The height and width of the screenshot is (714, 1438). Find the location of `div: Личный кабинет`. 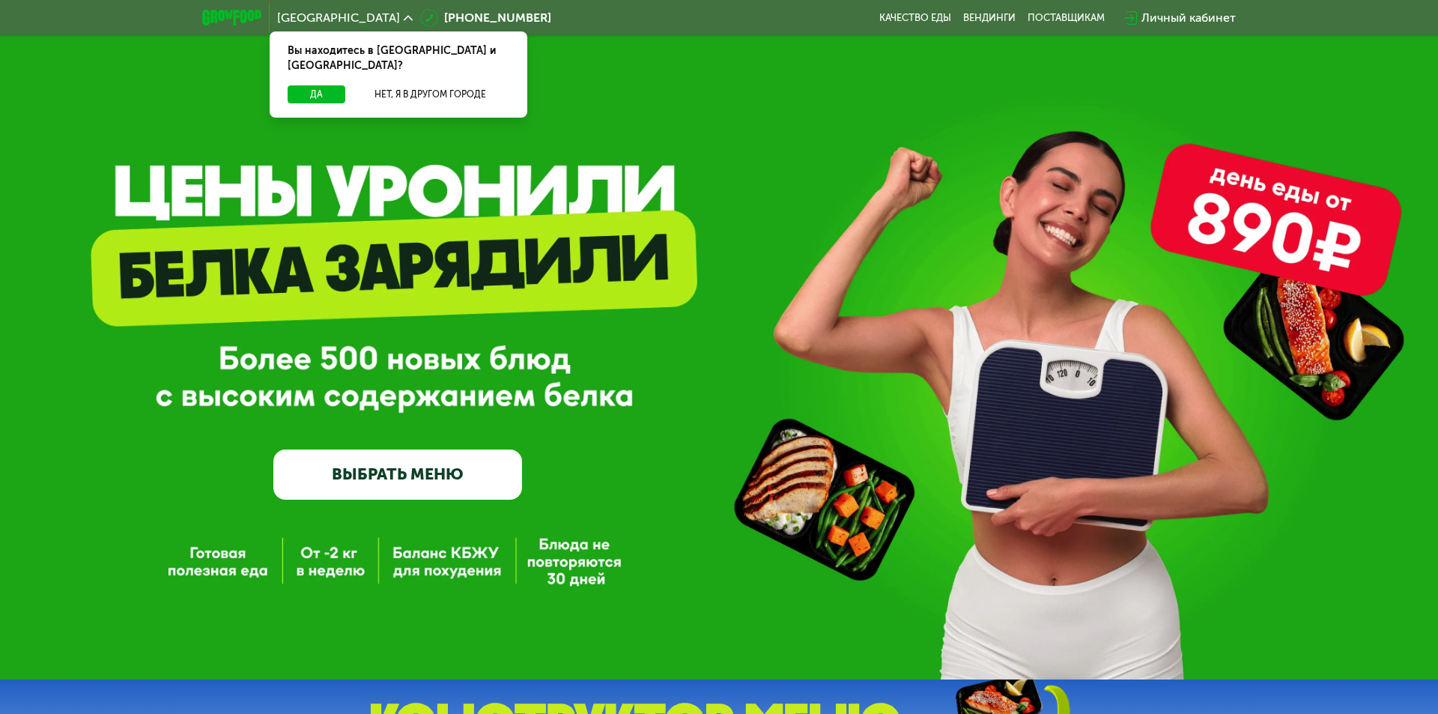

div: Личный кабинет is located at coordinates (1189, 18).